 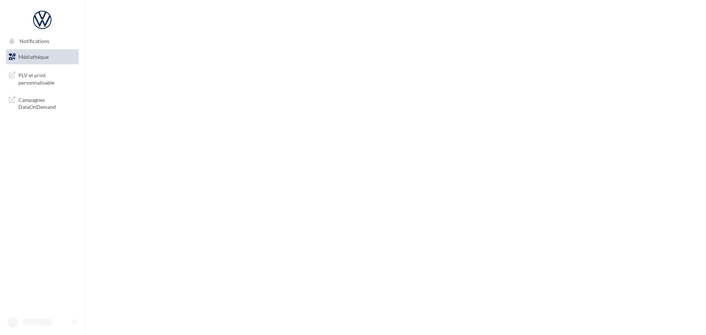 I want to click on span: Notifications, so click(x=34, y=41).